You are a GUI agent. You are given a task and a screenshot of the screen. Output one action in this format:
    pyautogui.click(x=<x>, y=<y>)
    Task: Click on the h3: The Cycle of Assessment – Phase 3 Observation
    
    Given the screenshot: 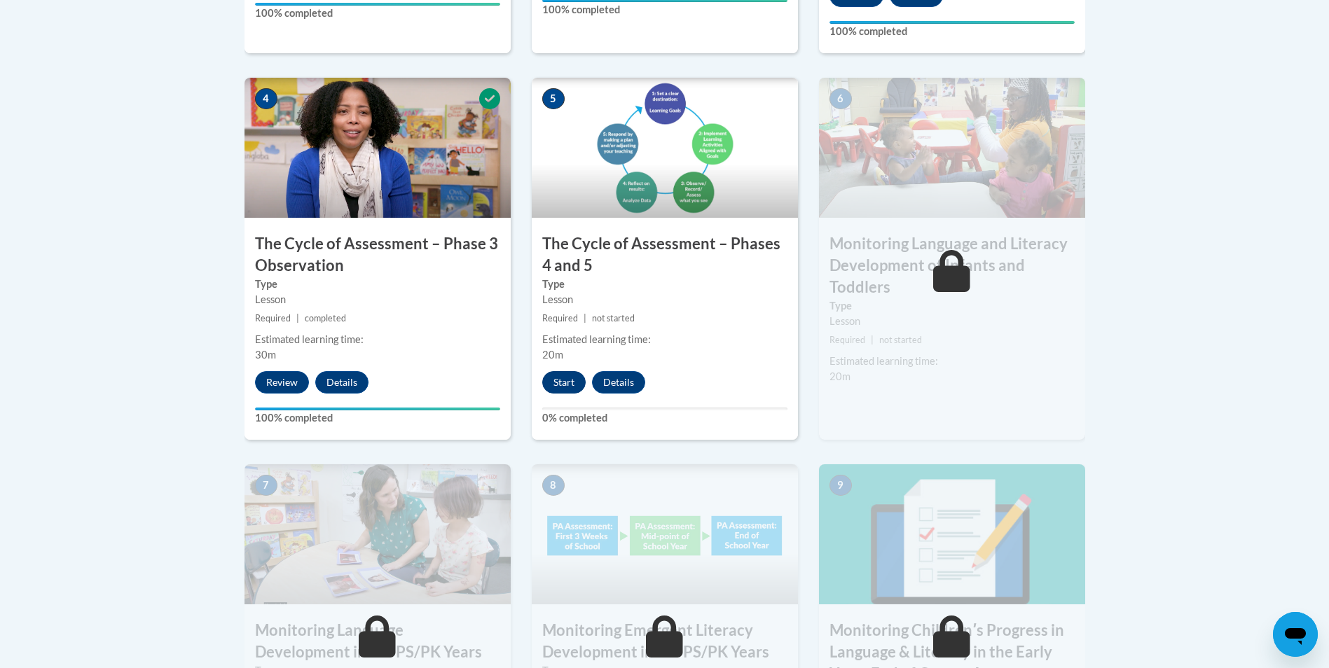 What is the action you would take?
    pyautogui.click(x=377, y=255)
    